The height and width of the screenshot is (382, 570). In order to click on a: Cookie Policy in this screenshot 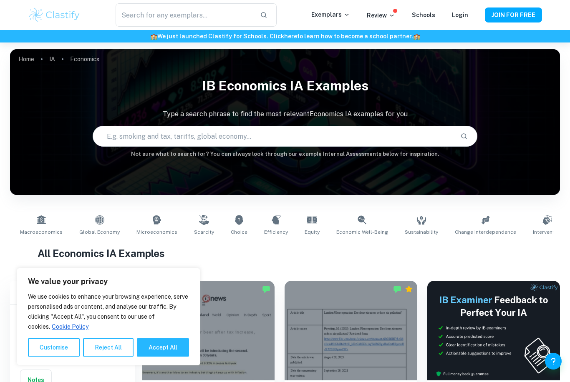, I will do `click(70, 327)`.